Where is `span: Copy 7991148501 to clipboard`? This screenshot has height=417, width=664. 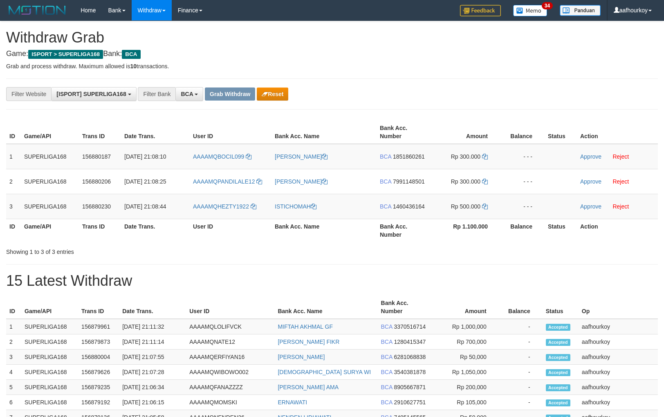
span: Copy 7991148501 to clipboard is located at coordinates (409, 182).